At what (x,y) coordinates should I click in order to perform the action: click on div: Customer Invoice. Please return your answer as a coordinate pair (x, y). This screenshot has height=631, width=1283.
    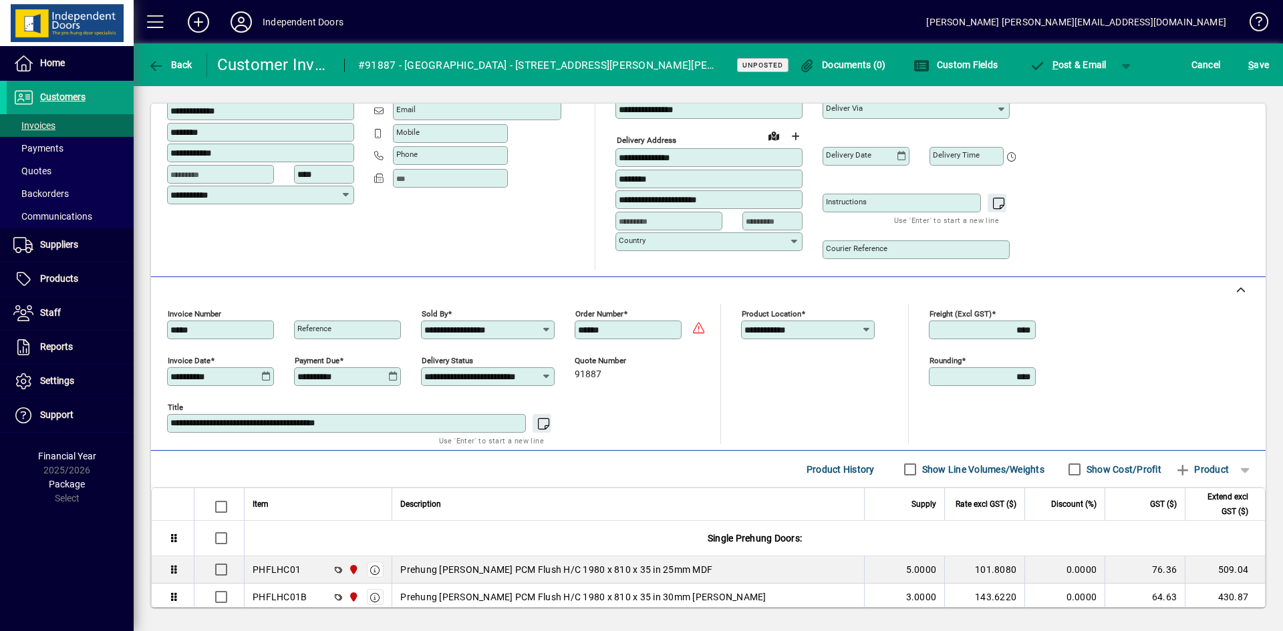
    Looking at the image, I should click on (274, 65).